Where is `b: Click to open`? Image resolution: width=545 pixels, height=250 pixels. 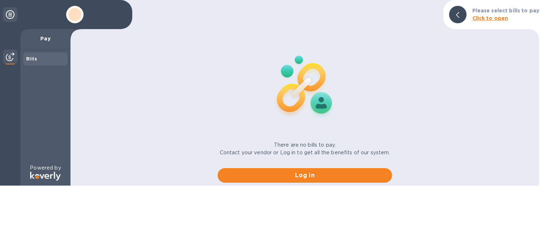
b: Click to open is located at coordinates (490, 18).